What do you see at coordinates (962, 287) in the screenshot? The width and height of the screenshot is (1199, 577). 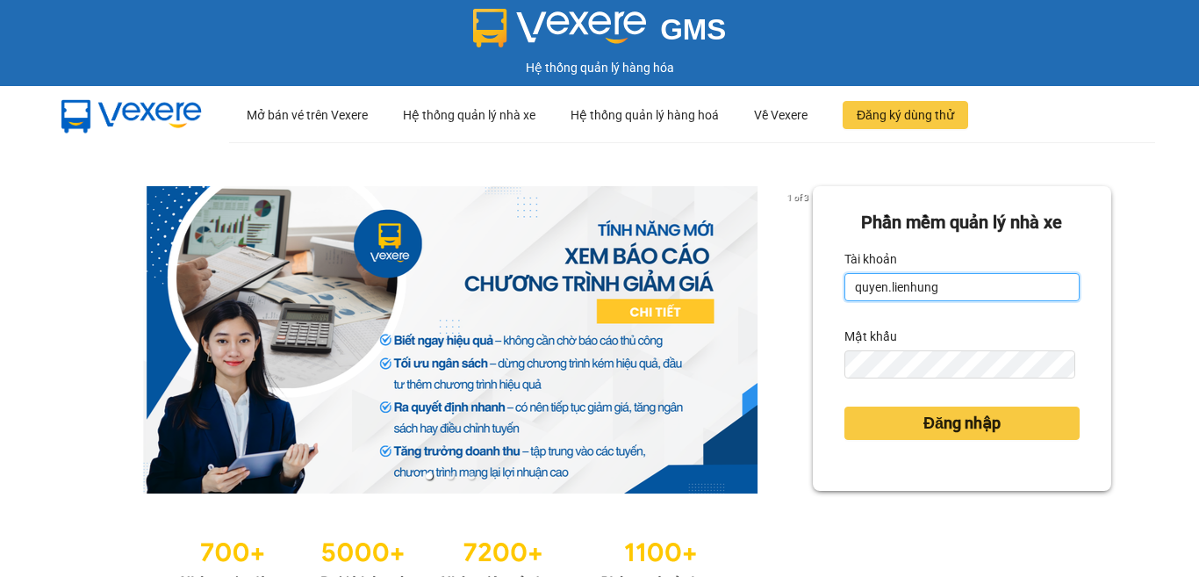 I see `input: Tài khoản` at bounding box center [962, 287].